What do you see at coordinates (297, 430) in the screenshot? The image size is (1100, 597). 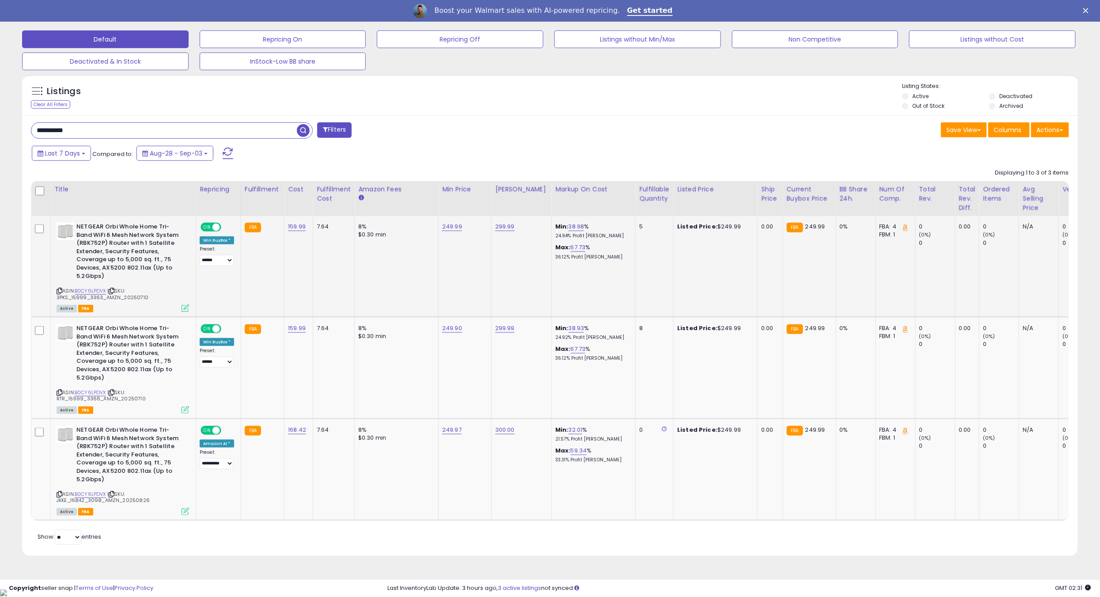 I see `a: 168.42` at bounding box center [297, 430].